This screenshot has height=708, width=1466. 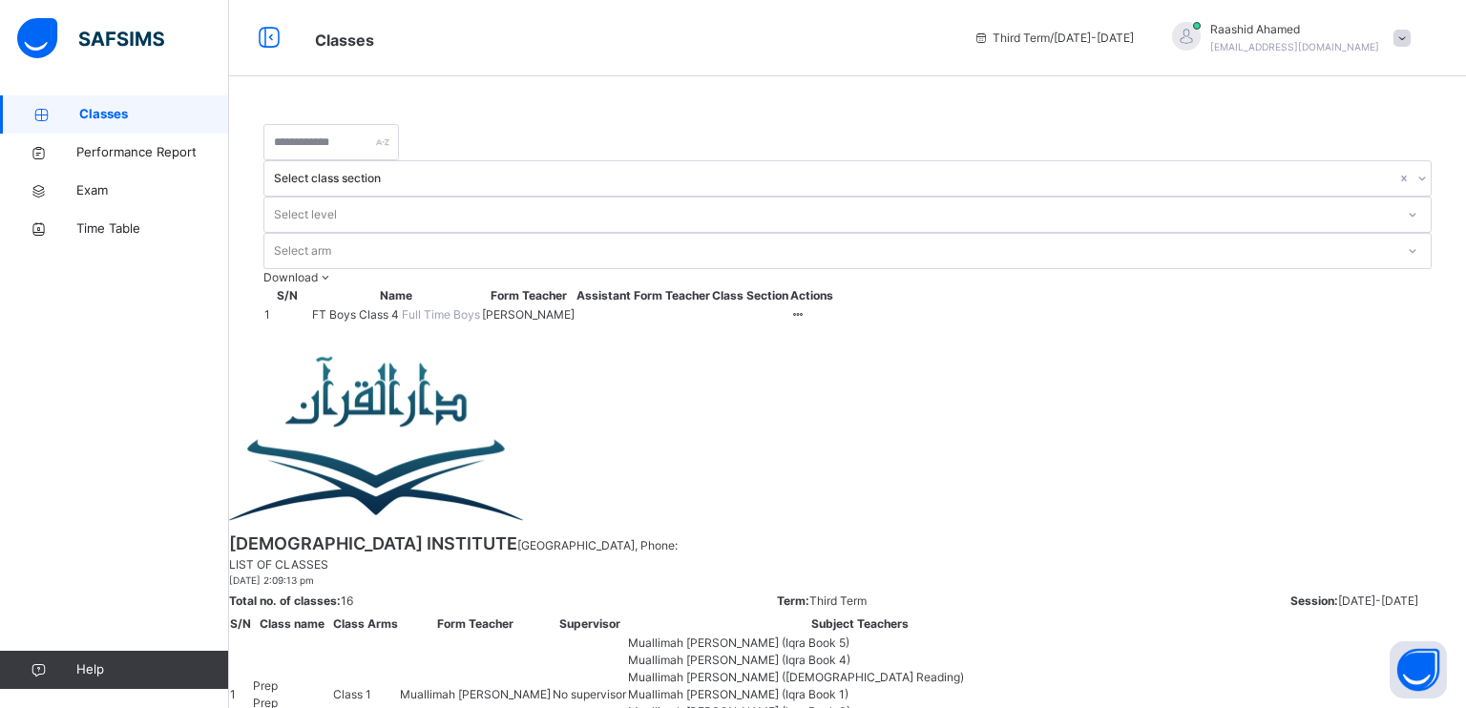 What do you see at coordinates (396, 296) in the screenshot?
I see `th: Name` at bounding box center [396, 296].